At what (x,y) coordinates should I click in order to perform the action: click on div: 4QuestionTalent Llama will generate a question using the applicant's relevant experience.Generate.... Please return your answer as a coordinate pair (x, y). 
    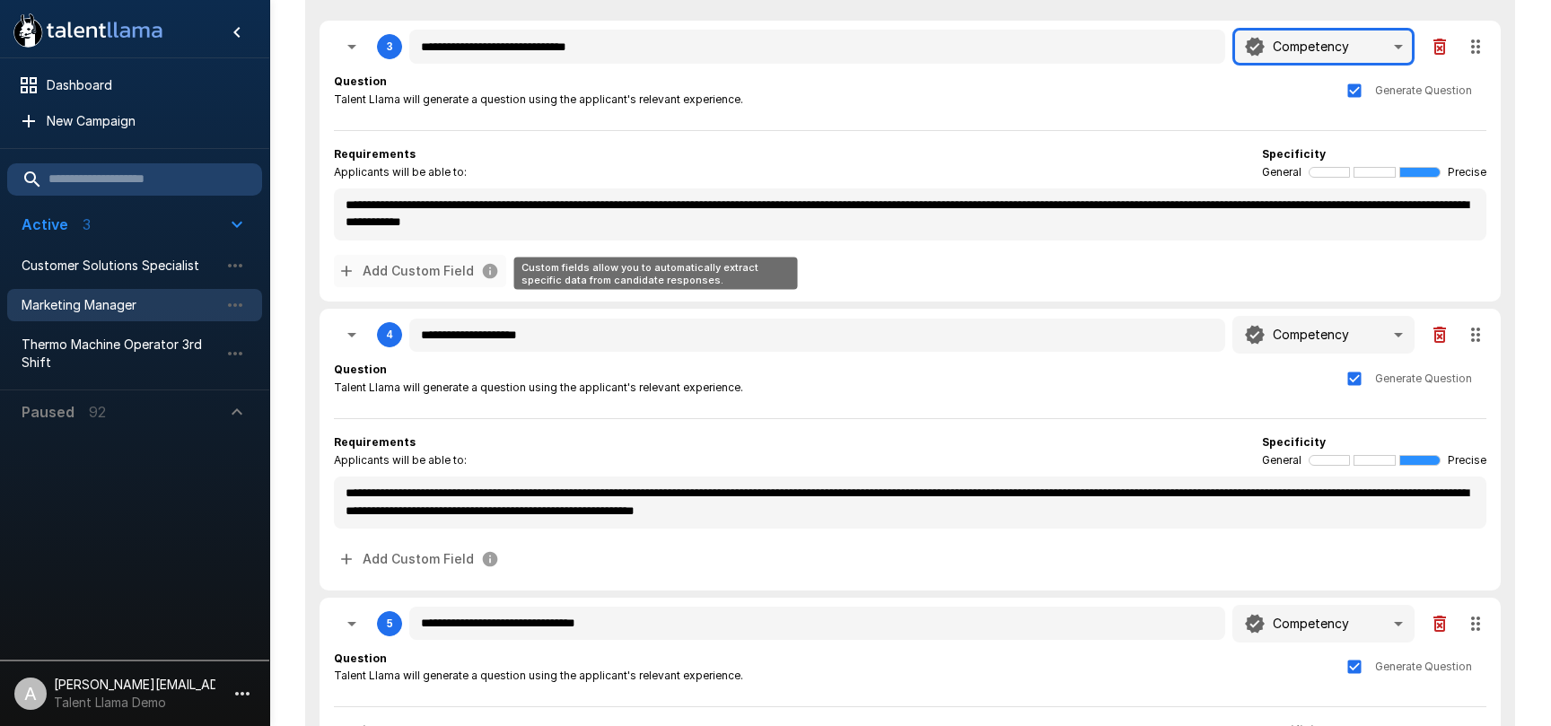
    Looking at the image, I should click on (910, 449).